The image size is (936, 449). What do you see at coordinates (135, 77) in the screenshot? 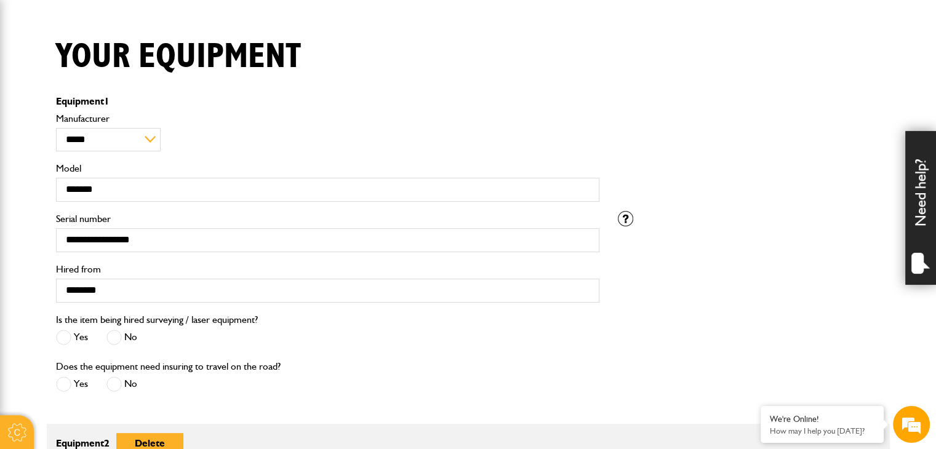
I see `div: Chat with us now` at bounding box center [135, 77].